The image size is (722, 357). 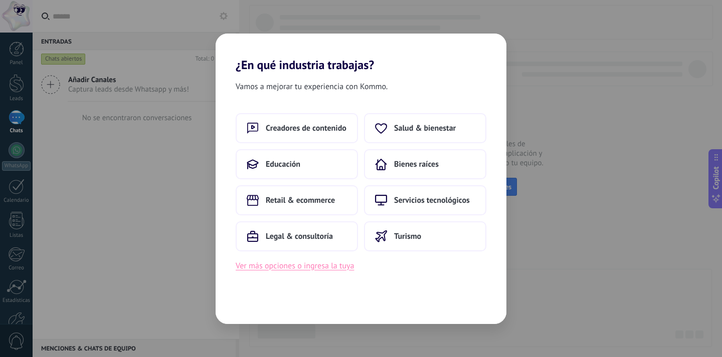 What do you see at coordinates (311, 87) in the screenshot?
I see `span: Vamos a mejorar tu experiencia con Kommo.` at bounding box center [311, 87].